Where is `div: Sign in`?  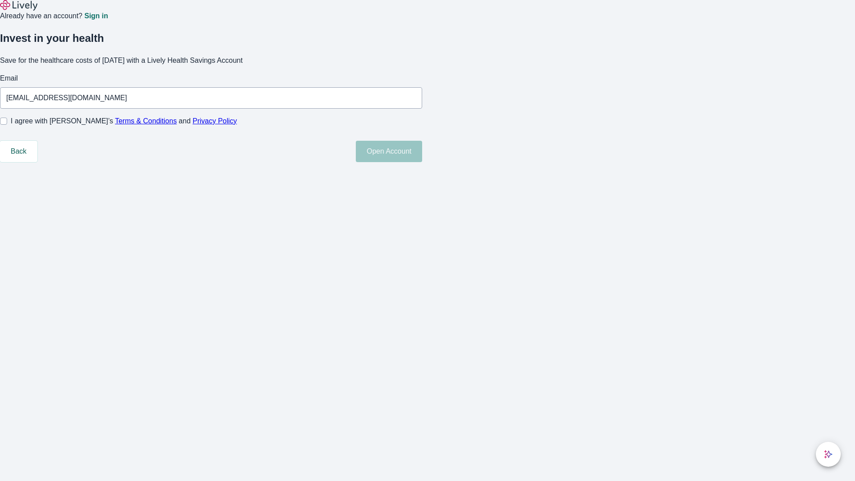
div: Sign in is located at coordinates (96, 16).